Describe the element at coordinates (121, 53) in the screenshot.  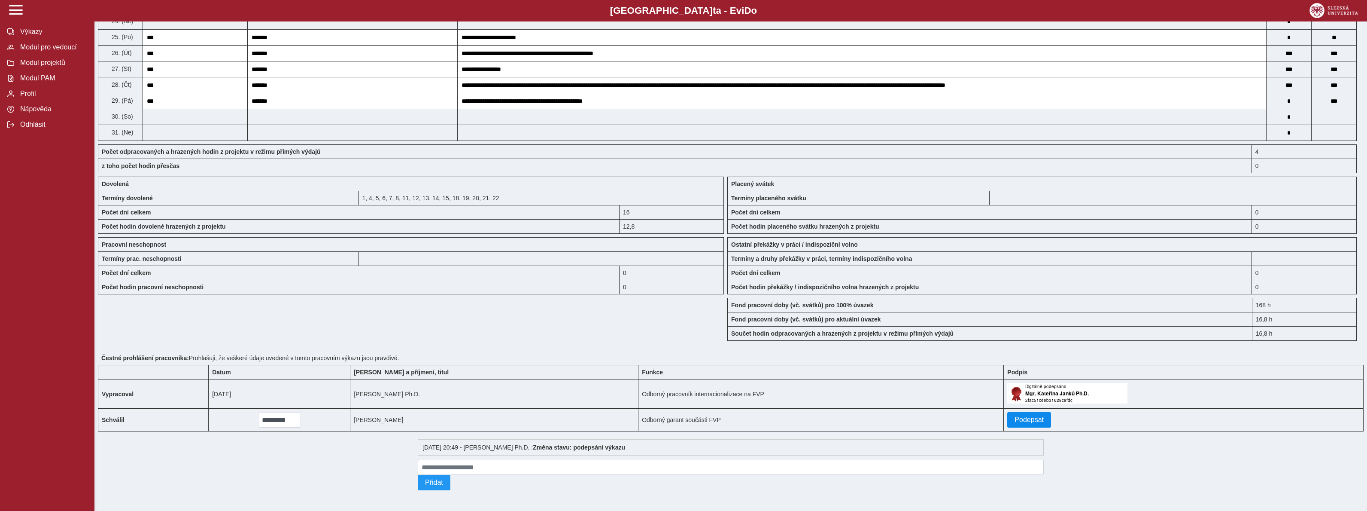
I see `span: 26. (Út)` at that location.